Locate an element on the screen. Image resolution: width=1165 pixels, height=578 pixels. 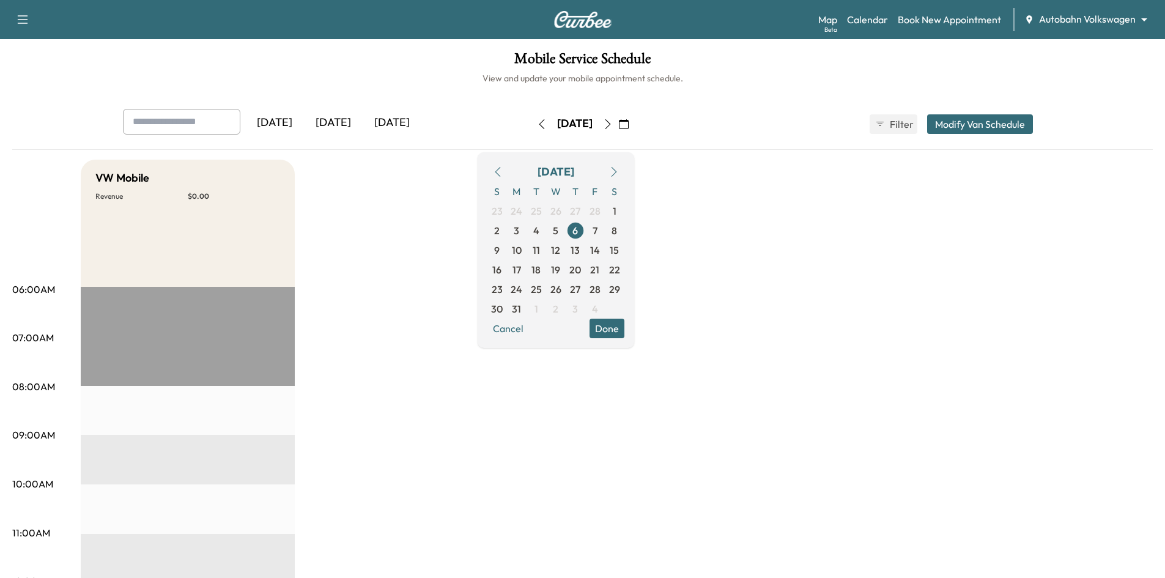
span: 14 is located at coordinates (595, 250).